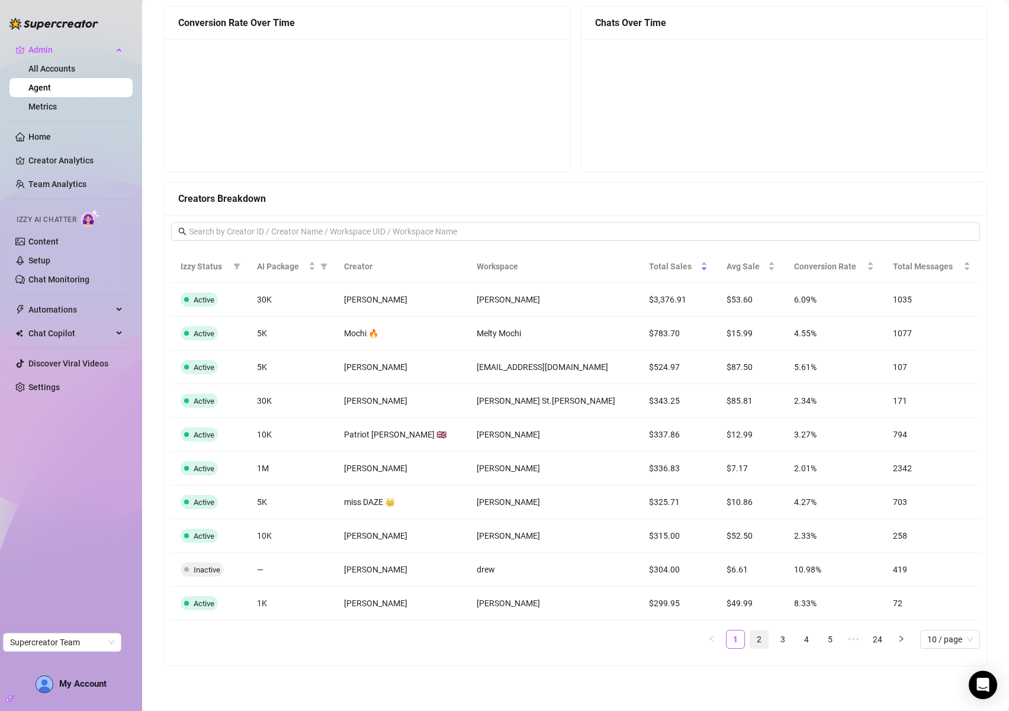 Image resolution: width=1009 pixels, height=711 pixels. What do you see at coordinates (70, 310) in the screenshot?
I see `span: Automations` at bounding box center [70, 310].